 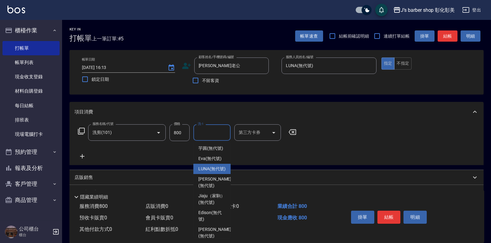 What do you see at coordinates (35, 235) in the screenshot?
I see `p: 櫃台` at bounding box center [35, 235].